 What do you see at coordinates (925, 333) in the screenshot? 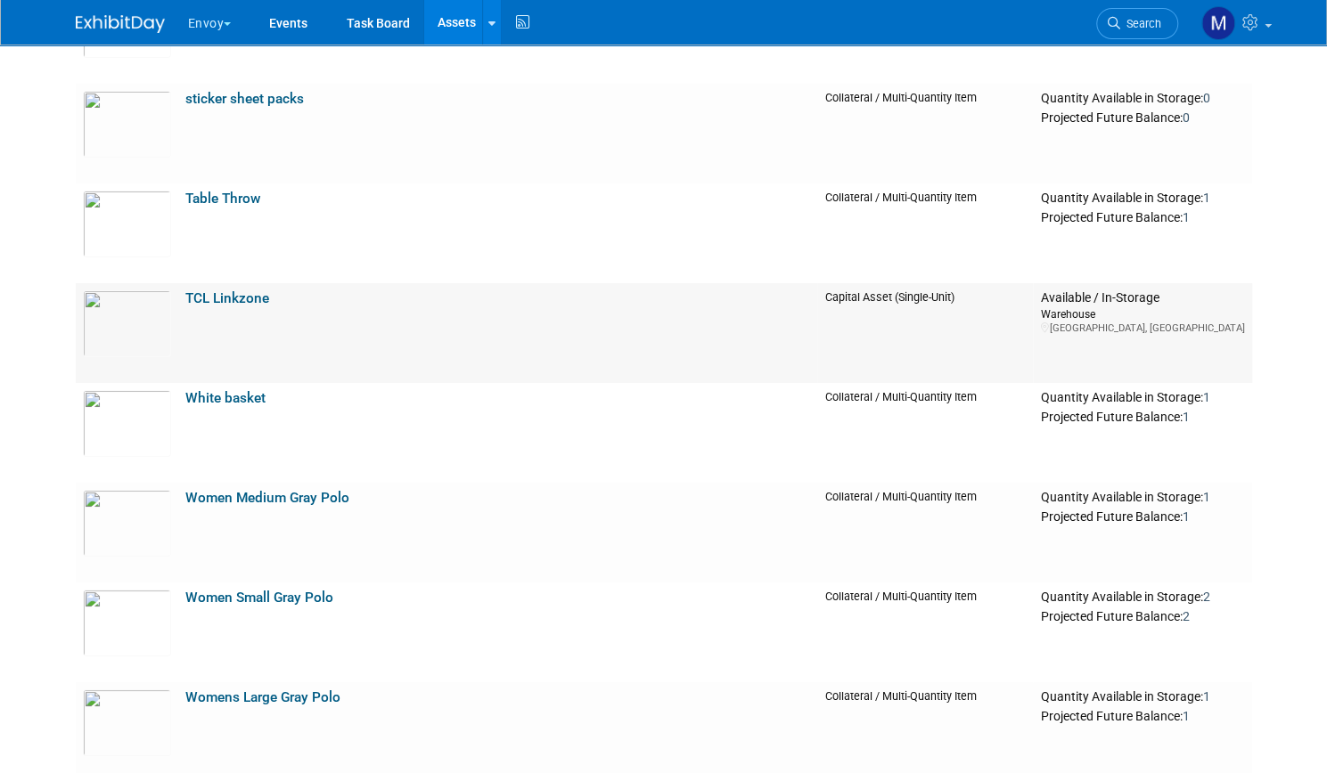
I see `td: Capital Asset (Single-Unit)` at bounding box center [925, 333].